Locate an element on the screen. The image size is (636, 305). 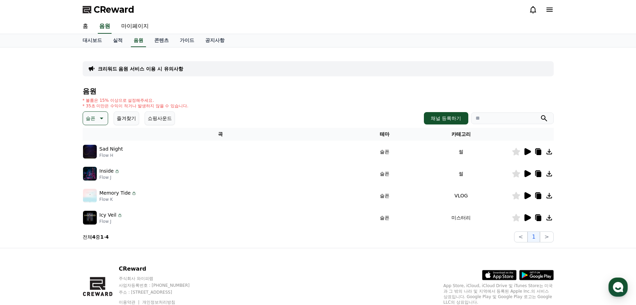
a: 실적 is located at coordinates (118, 41).